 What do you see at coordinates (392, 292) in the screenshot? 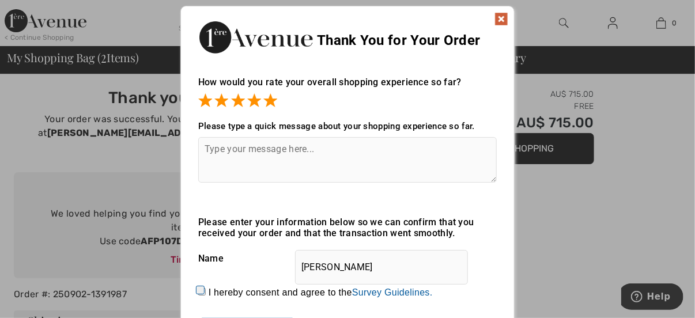
I see `a: Survey Guidelines.` at bounding box center [392, 292].